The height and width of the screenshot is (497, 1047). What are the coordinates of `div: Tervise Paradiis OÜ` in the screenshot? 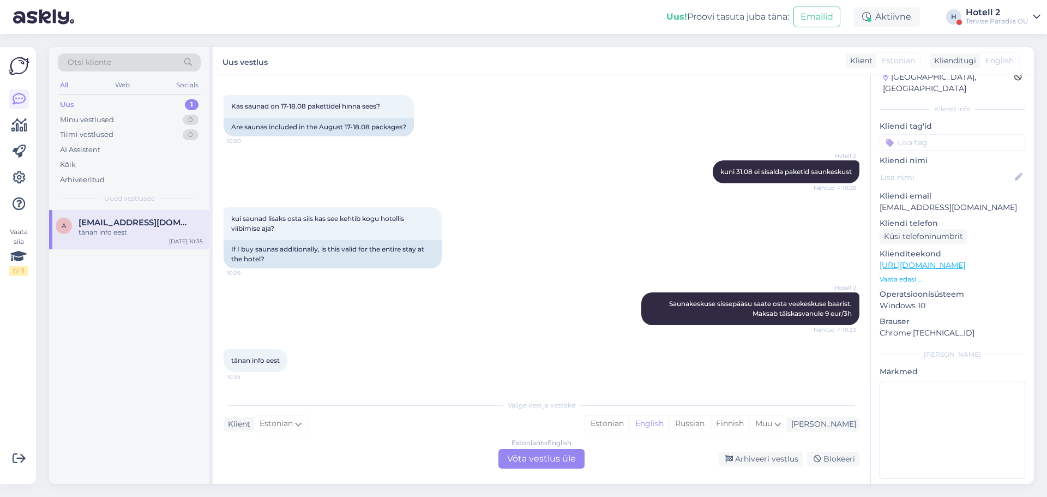 It's located at (997, 21).